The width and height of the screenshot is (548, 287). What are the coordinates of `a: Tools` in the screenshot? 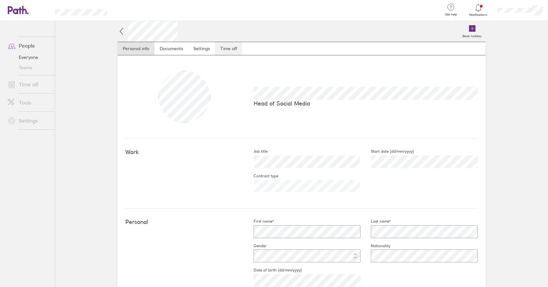 It's located at (28, 103).